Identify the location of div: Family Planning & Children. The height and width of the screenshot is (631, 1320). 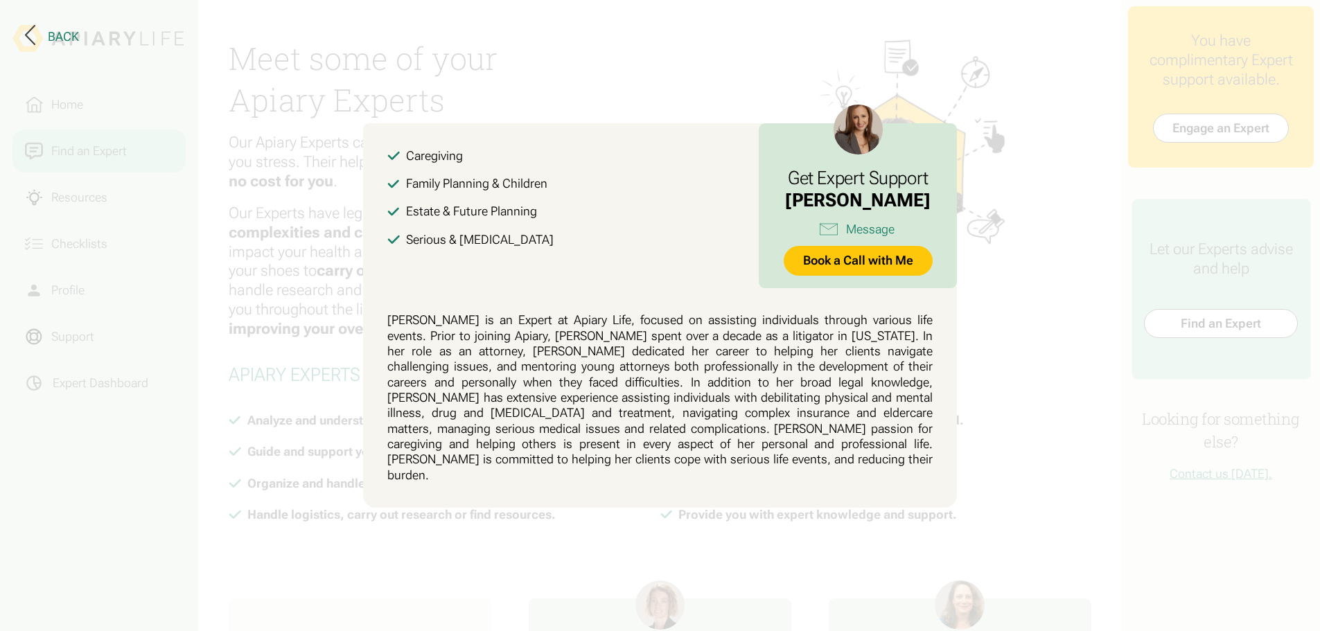
(477, 184).